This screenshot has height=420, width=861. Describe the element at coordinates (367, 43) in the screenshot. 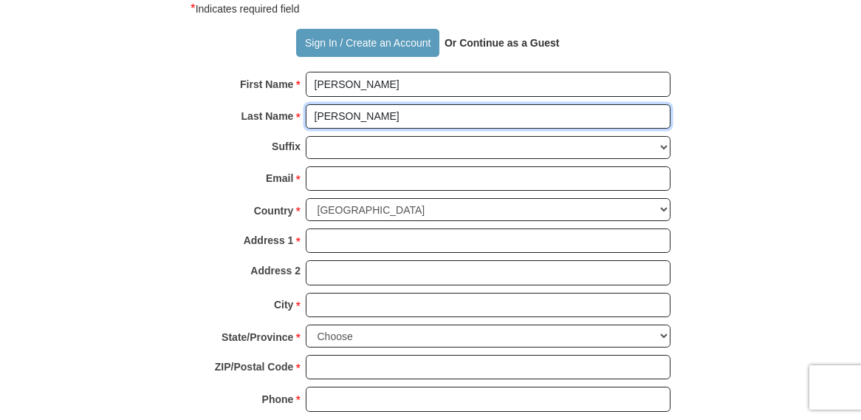

I see `button: Sign In / Create an Account` at that location.